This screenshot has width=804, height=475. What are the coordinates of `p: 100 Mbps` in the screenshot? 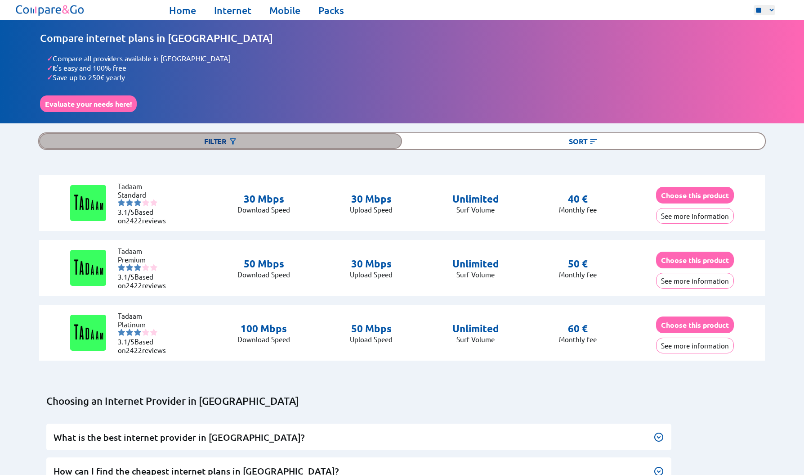 It's located at (264, 328).